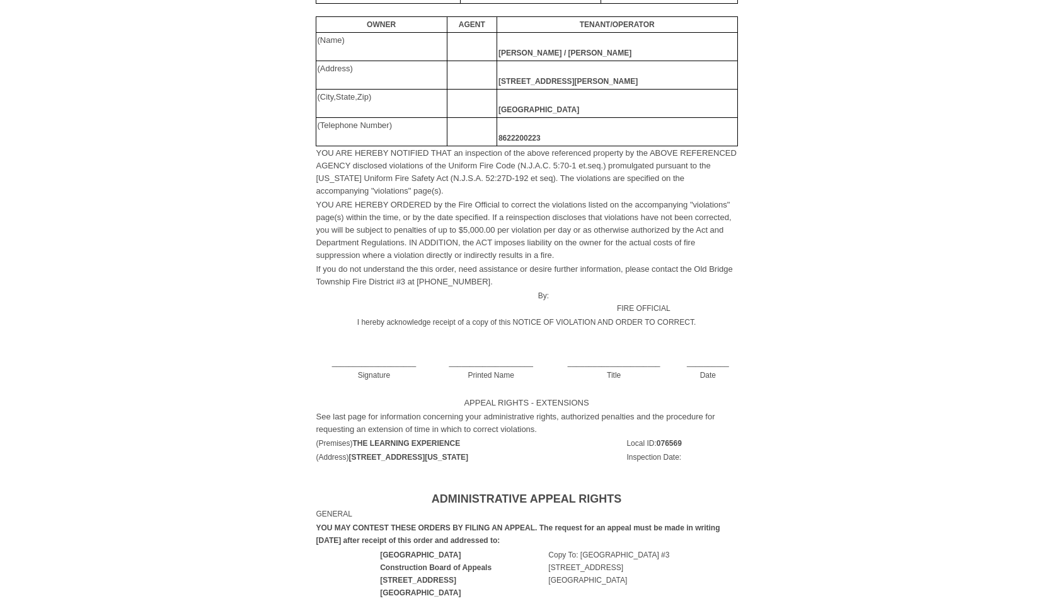 The image size is (1053, 601). I want to click on td: __________ Date, so click(708, 363).